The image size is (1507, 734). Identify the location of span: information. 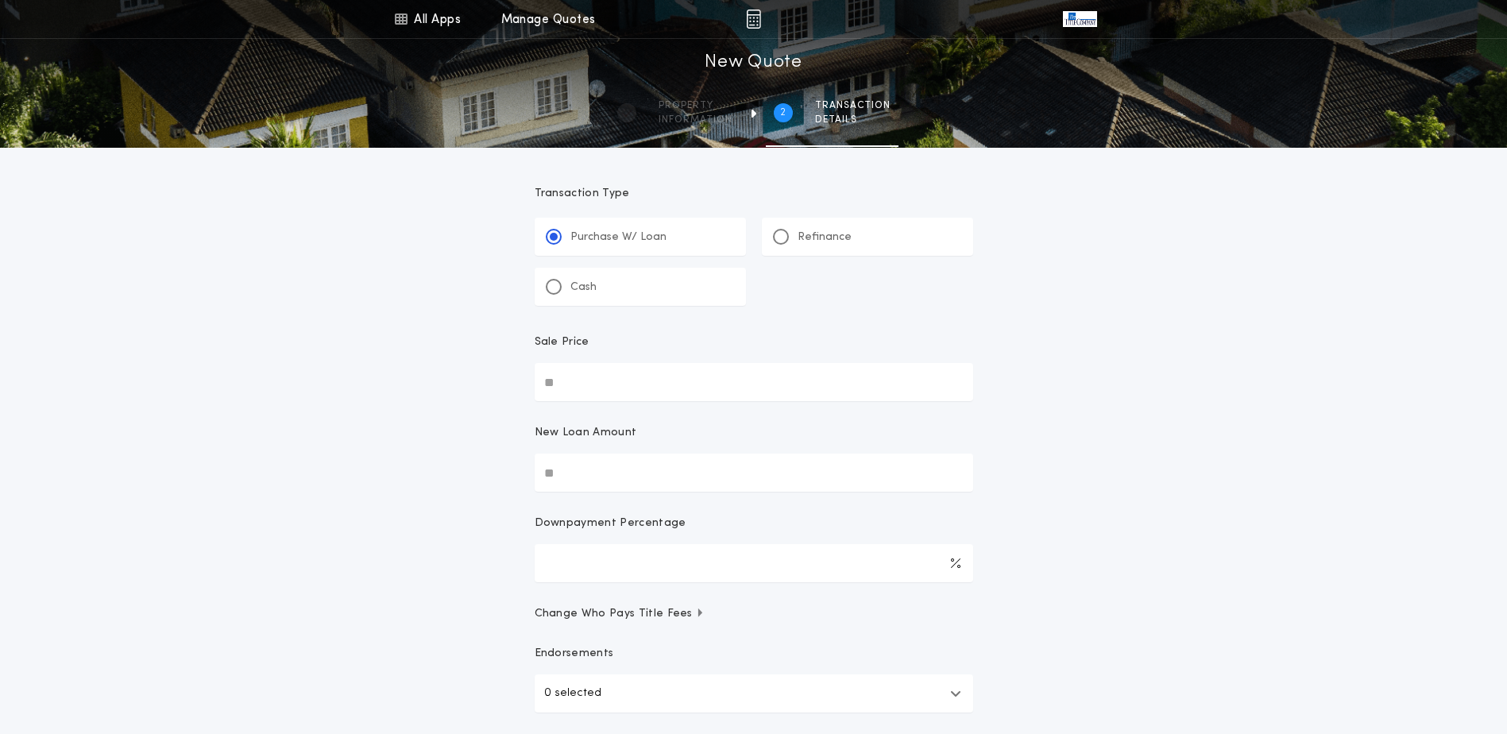
(695, 120).